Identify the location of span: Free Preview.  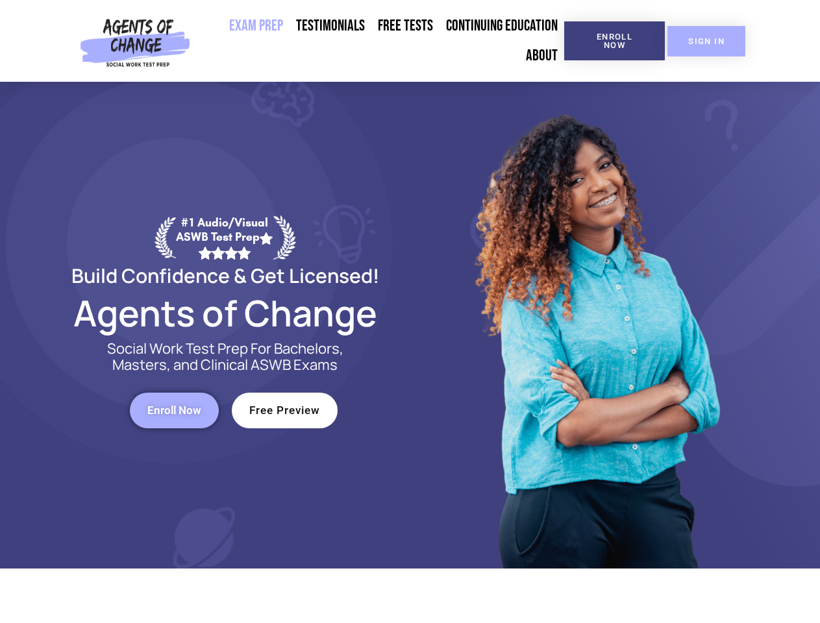
(284, 410).